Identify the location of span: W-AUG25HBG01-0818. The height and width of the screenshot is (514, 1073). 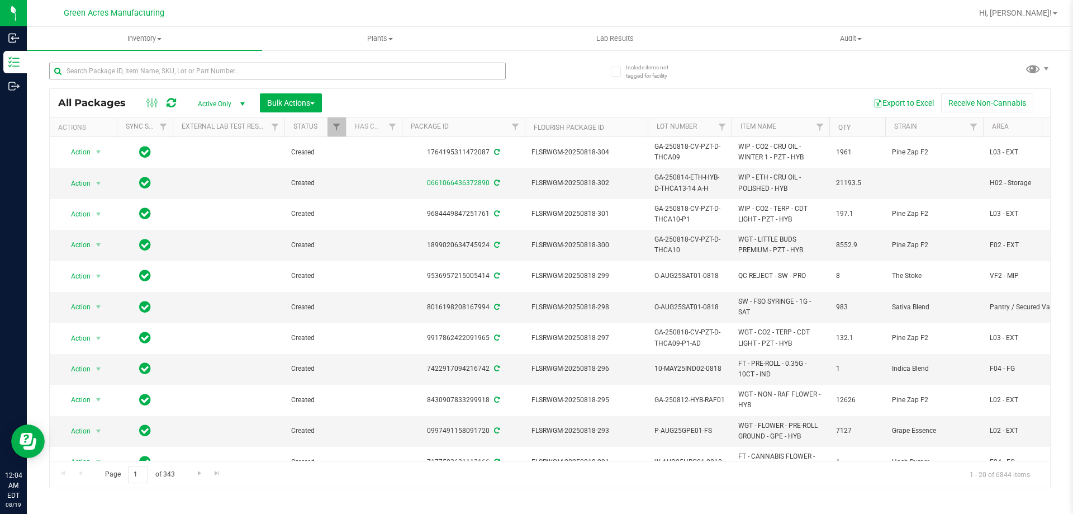
(690, 462).